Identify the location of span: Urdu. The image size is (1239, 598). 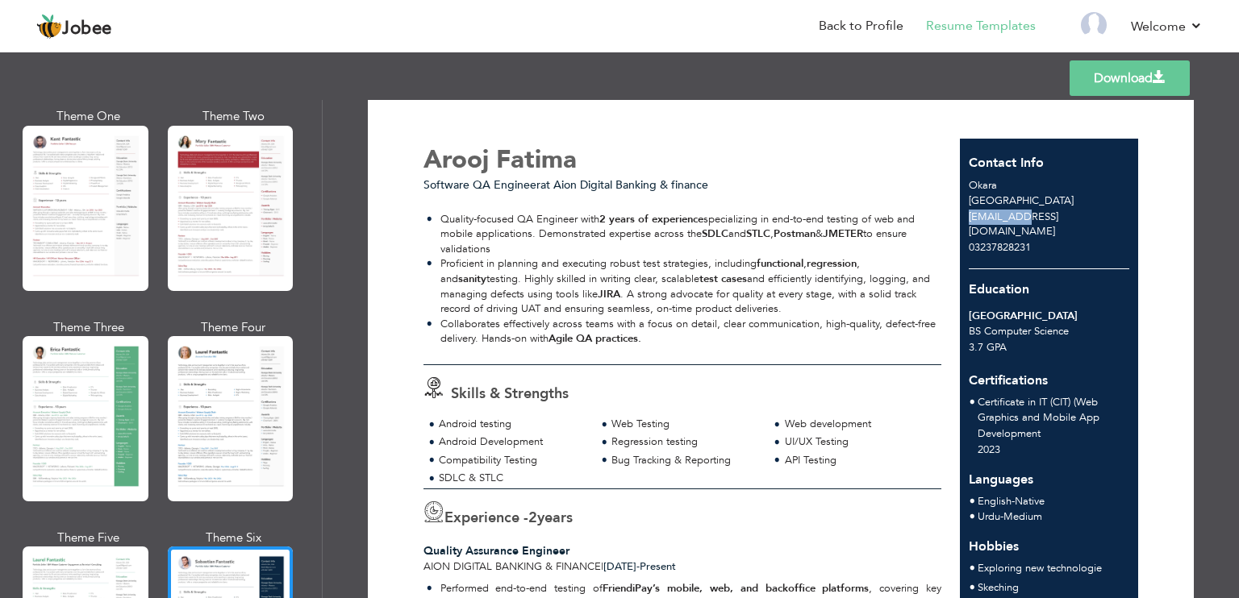
(989, 517).